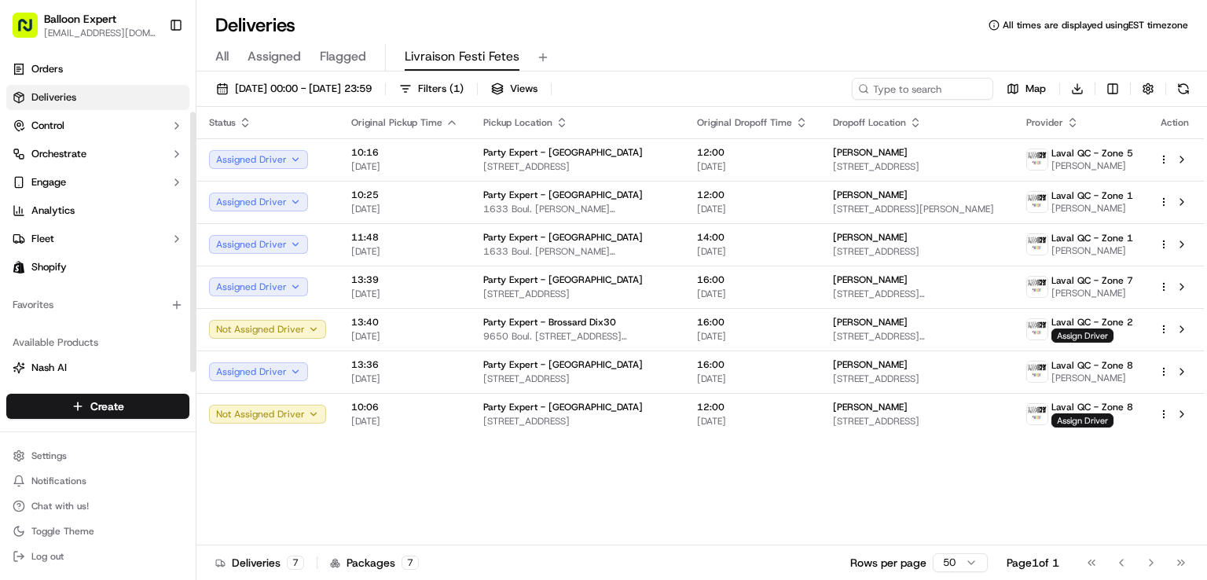 This screenshot has height=580, width=1207. I want to click on span: ( 1 ), so click(456, 89).